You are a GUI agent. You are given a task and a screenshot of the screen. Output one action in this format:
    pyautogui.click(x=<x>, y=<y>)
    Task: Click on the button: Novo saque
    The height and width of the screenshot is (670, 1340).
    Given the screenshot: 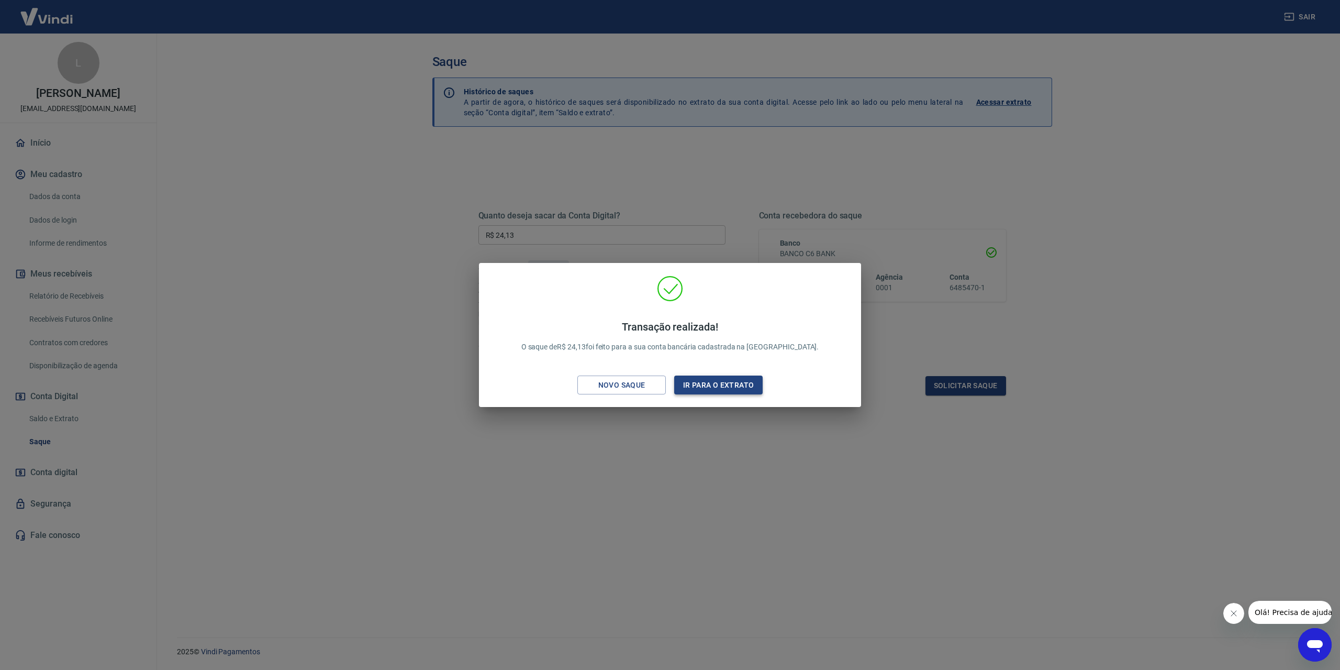 What is the action you would take?
    pyautogui.click(x=621, y=385)
    